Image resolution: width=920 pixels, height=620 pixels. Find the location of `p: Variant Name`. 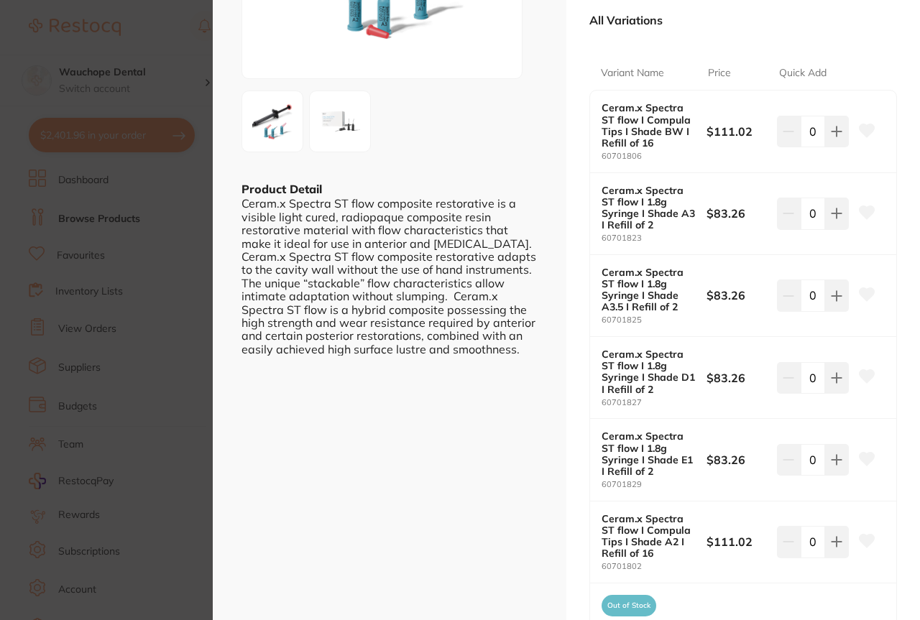

p: Variant Name is located at coordinates (633, 73).